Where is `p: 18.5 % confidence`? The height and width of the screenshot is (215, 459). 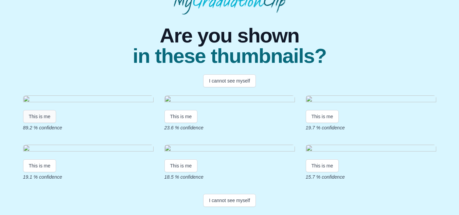 p: 18.5 % confidence is located at coordinates (230, 177).